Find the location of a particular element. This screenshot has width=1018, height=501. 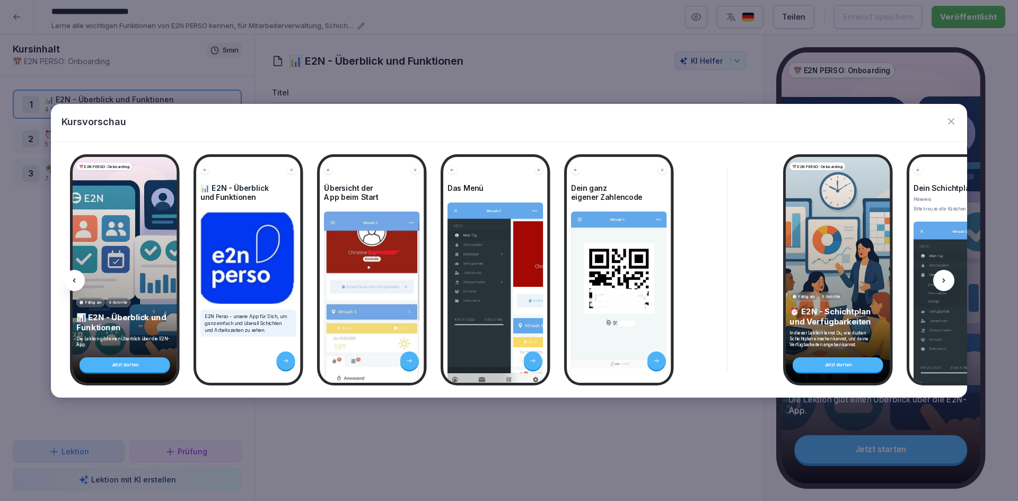

p: In dieser Lektion lernst Du, wie du den Schichtplan einsehen kannst, und deine Verfügbarkeiten an... is located at coordinates (838, 338).